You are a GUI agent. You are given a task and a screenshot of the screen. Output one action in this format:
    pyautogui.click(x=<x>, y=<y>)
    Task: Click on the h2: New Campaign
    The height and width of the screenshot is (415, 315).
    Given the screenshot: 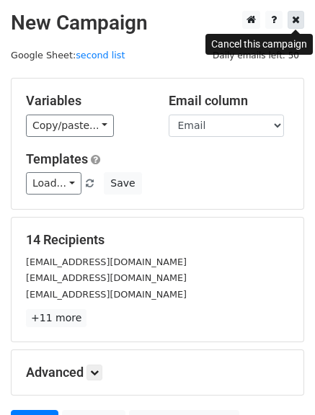 What is the action you would take?
    pyautogui.click(x=157, y=23)
    